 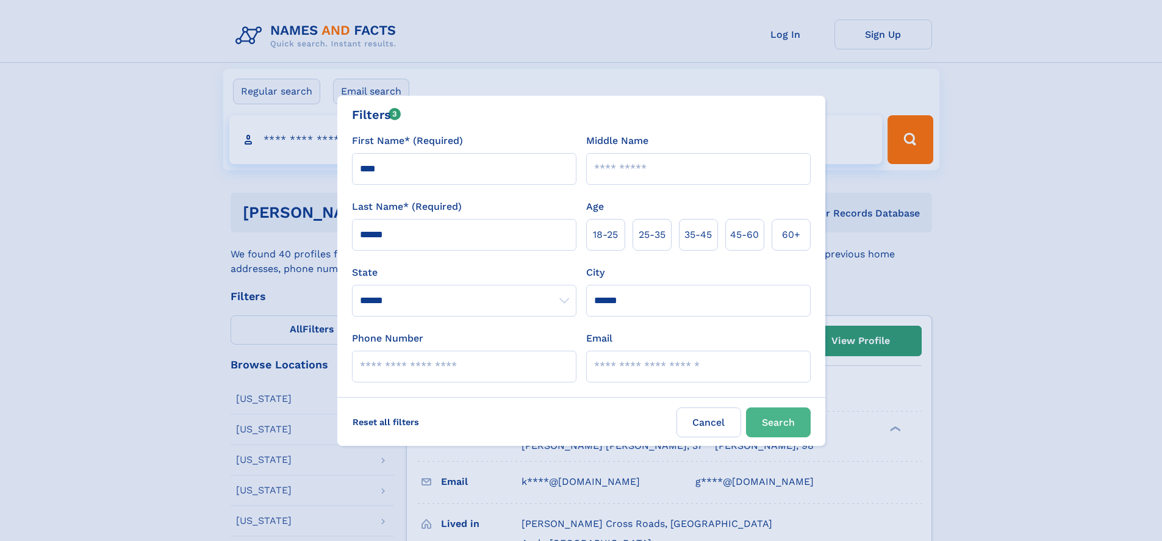 What do you see at coordinates (617, 141) in the screenshot?
I see `label: Middle Name` at bounding box center [617, 141].